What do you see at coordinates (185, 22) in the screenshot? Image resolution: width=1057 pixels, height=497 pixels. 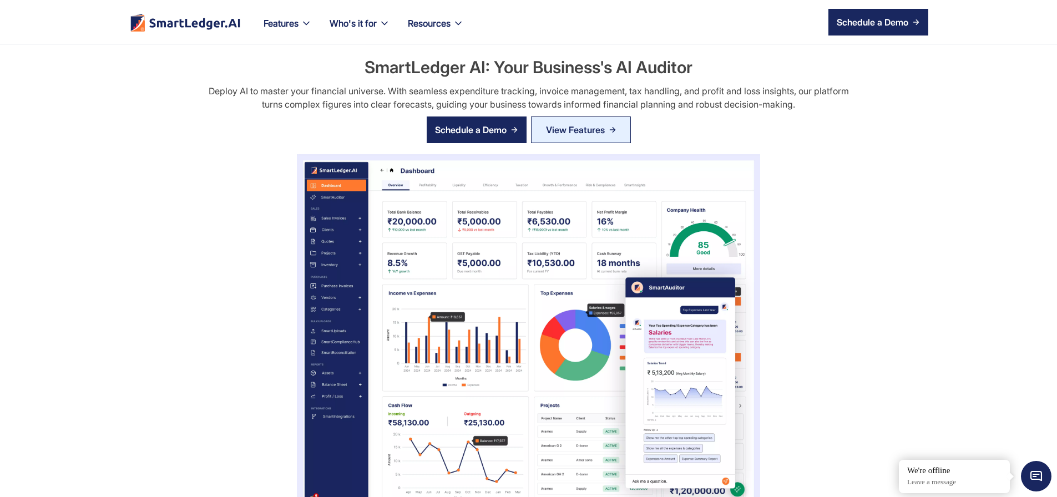 I see `img: footer logo` at bounding box center [185, 22].